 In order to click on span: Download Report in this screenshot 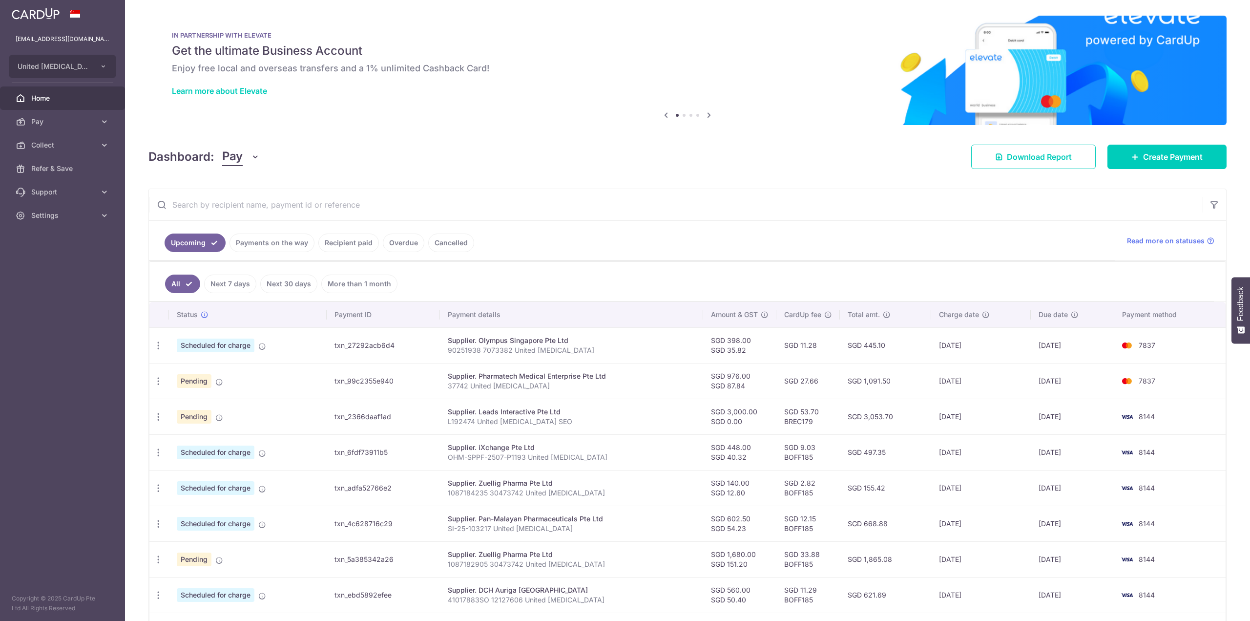, I will do `click(1039, 157)`.